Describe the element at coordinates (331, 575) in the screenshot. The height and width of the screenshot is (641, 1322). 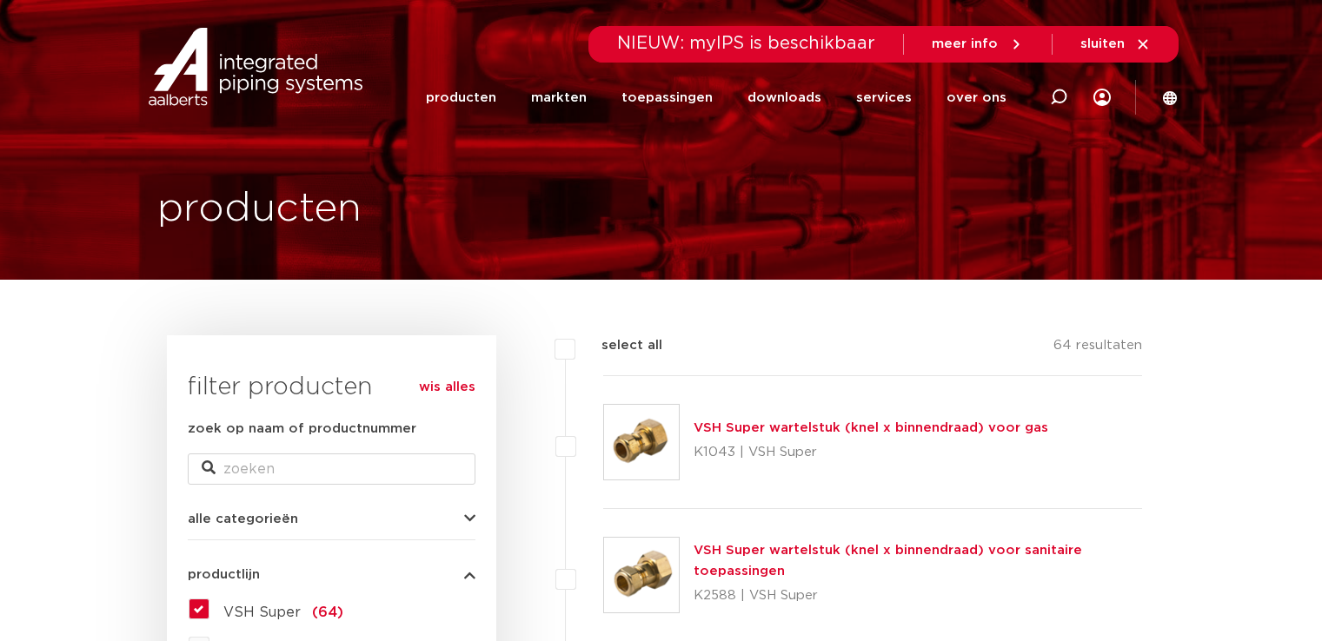
I see `button: productlijn` at that location.